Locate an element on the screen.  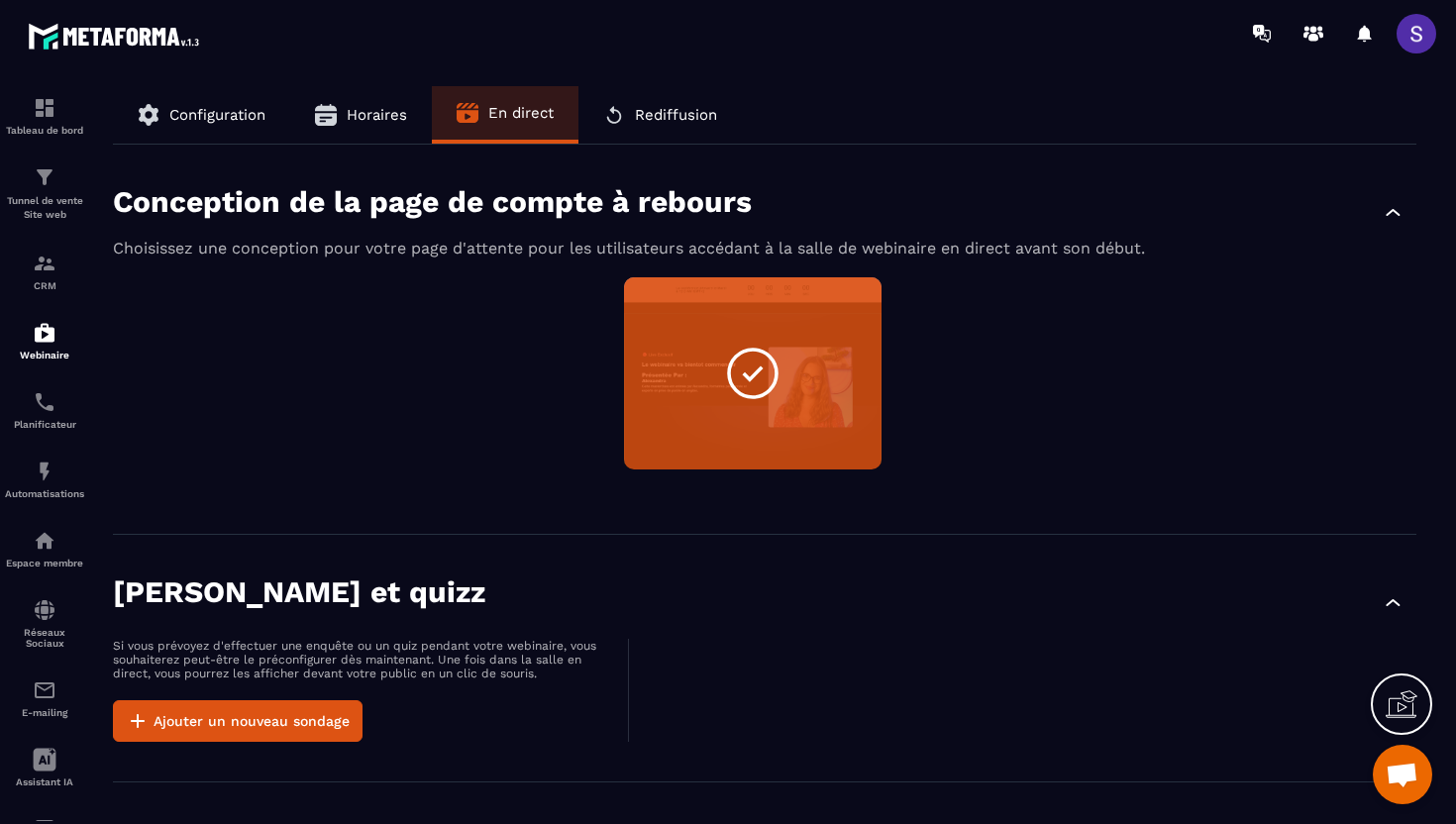
span: En direct is located at coordinates (521, 113).